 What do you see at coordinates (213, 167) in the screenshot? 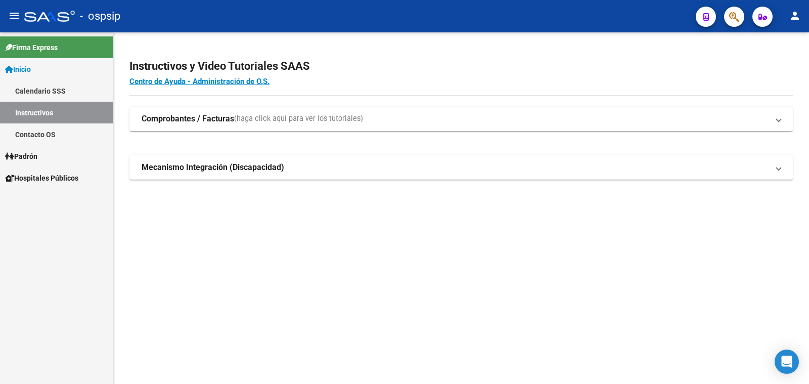
I see `strong: Mecanismo Integración (Discapacidad)` at bounding box center [213, 167].